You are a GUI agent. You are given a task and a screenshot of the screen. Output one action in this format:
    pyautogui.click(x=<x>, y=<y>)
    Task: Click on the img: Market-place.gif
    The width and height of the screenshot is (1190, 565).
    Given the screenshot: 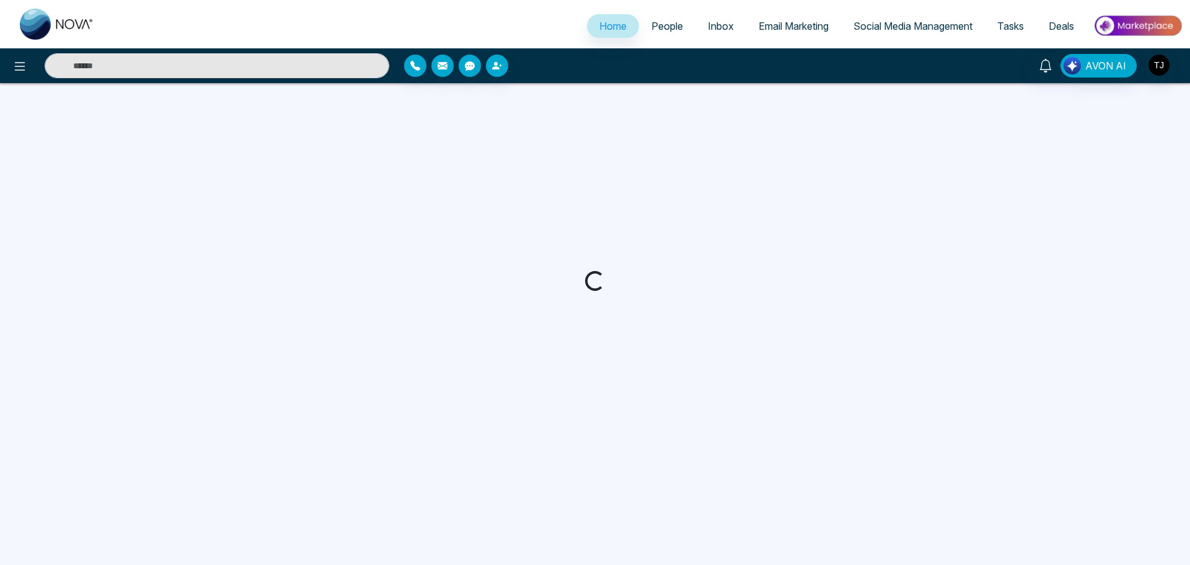 What is the action you would take?
    pyautogui.click(x=1137, y=25)
    